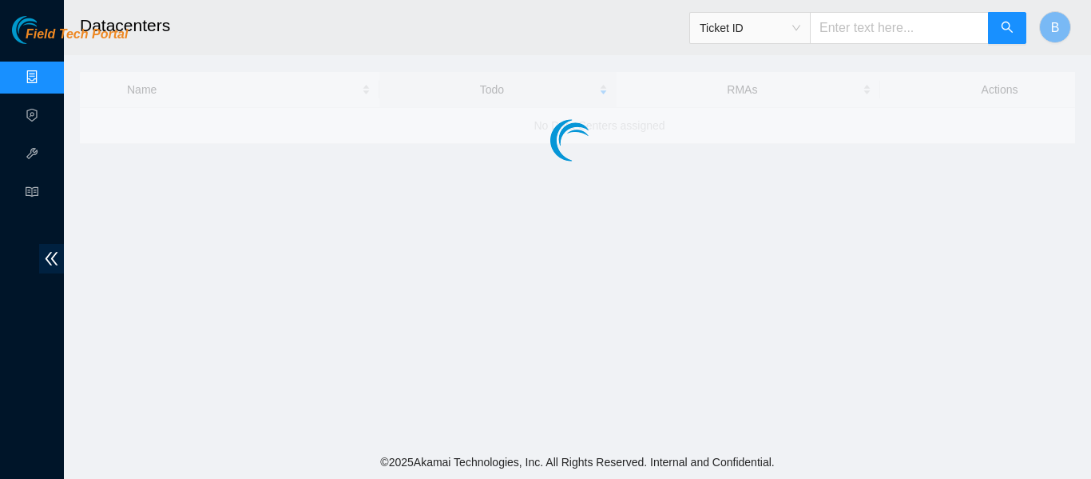 Image resolution: width=1091 pixels, height=479 pixels. What do you see at coordinates (77, 34) in the screenshot?
I see `span: Field Tech Portal` at bounding box center [77, 34].